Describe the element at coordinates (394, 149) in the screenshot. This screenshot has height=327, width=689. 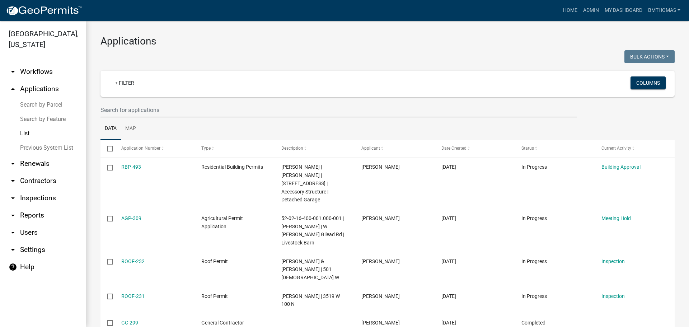
I see `datatable-header-cell: Applicant` at that location.